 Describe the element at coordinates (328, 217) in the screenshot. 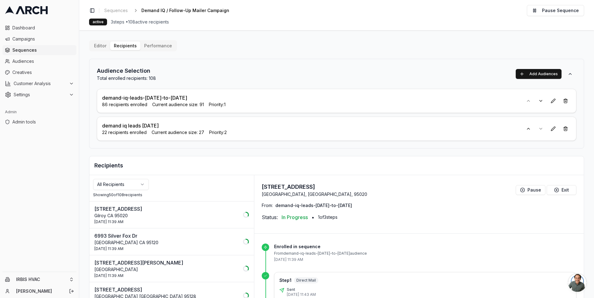

I see `span: 1 of 3 steps` at that location.